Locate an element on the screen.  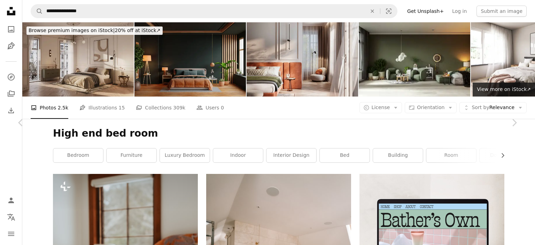
h1: High end bed room is located at coordinates (279, 134).